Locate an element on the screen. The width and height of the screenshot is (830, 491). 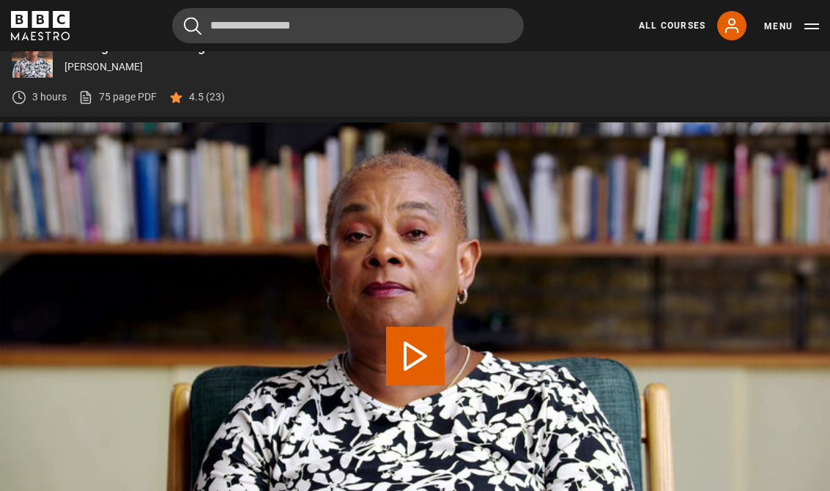
svg: BBC Maestro is located at coordinates (40, 26).